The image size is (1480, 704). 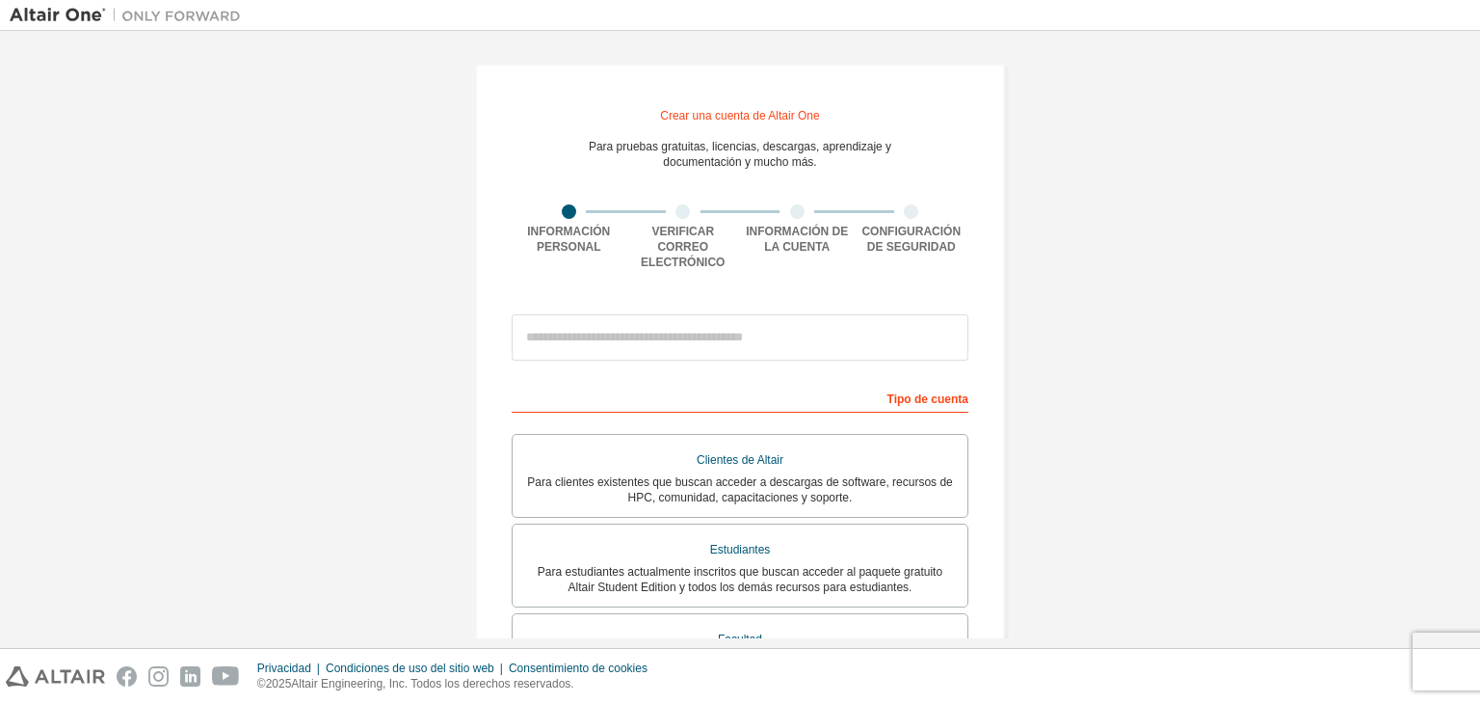 What do you see at coordinates (740, 579) in the screenshot?
I see `font: Para estudiantes actualmente inscritos que buscan acceder al paquete gratuito Altair Student Edit...` at bounding box center [740, 579].